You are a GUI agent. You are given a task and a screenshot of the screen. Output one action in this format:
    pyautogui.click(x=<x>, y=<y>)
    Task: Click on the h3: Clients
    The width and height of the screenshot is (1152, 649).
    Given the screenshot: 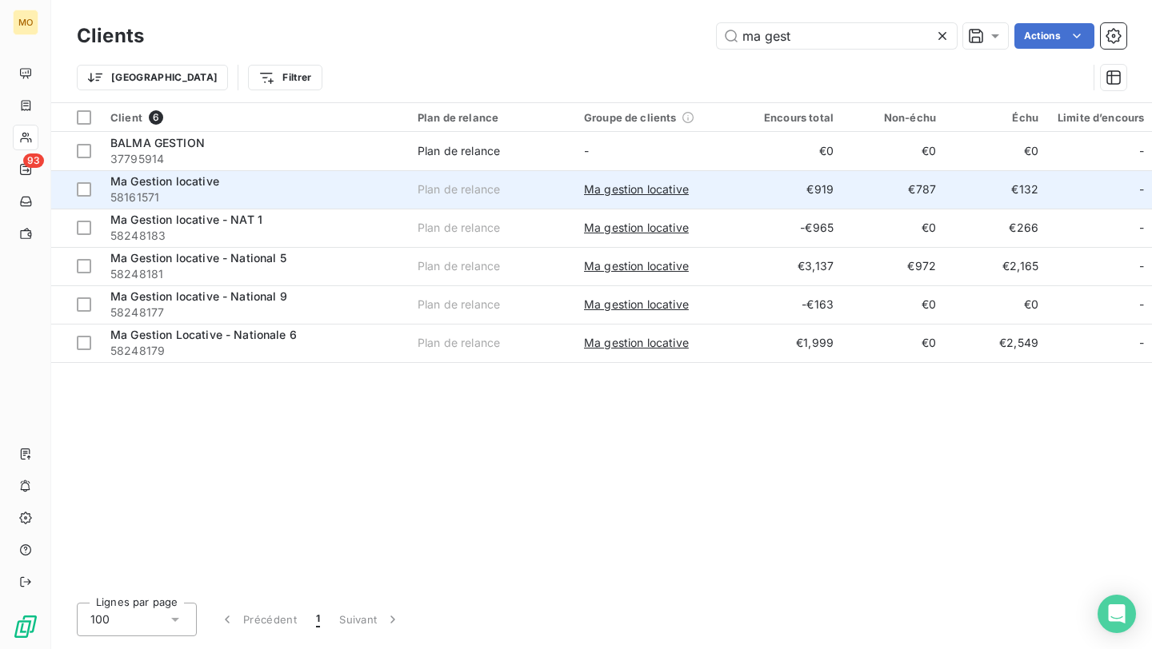 What is the action you would take?
    pyautogui.click(x=110, y=36)
    